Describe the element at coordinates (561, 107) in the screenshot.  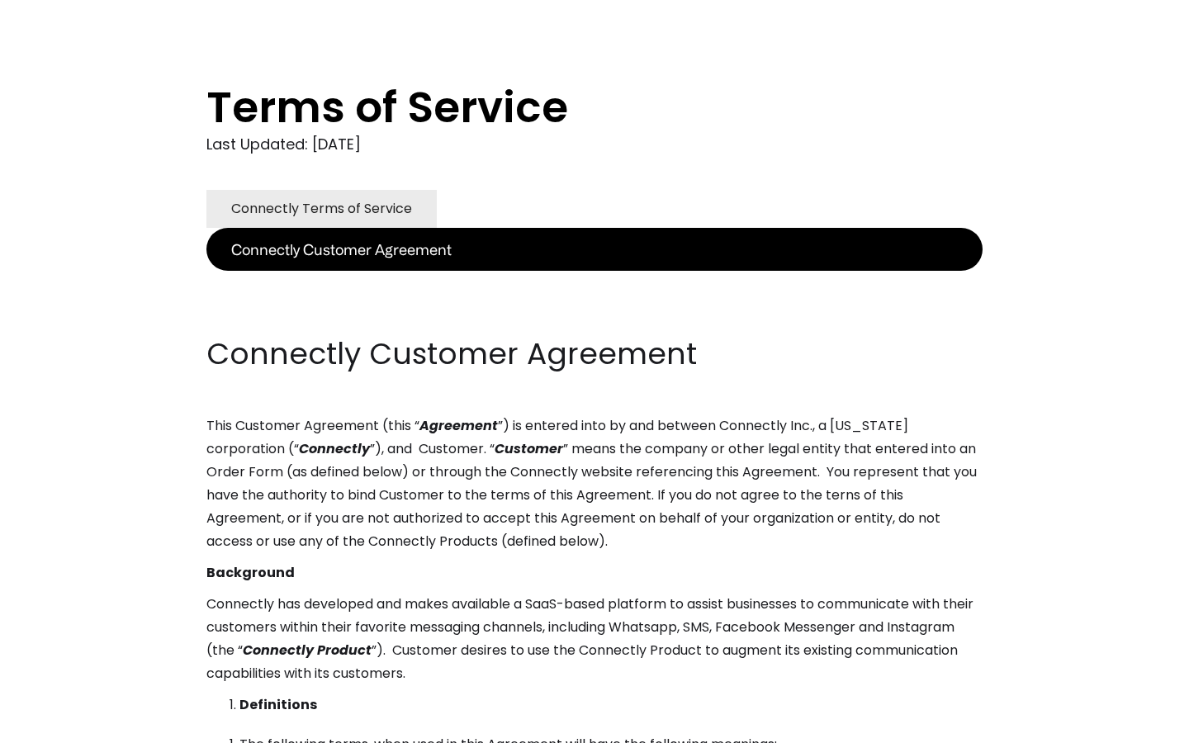
I see `h1: Terms of Service` at that location.